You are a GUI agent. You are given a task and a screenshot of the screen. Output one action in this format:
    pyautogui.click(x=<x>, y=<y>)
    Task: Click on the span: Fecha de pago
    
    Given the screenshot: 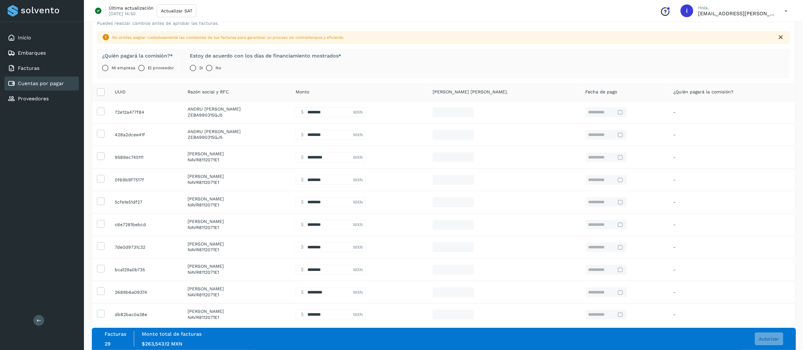 What is the action you would take?
    pyautogui.click(x=601, y=92)
    